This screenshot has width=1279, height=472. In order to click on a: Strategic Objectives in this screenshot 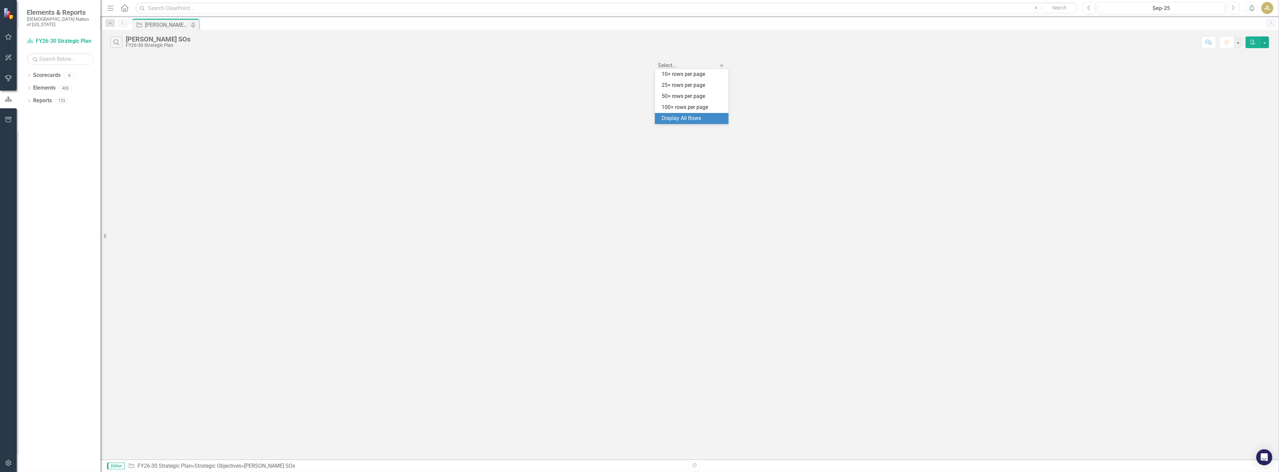, I will do `click(218, 466)`.